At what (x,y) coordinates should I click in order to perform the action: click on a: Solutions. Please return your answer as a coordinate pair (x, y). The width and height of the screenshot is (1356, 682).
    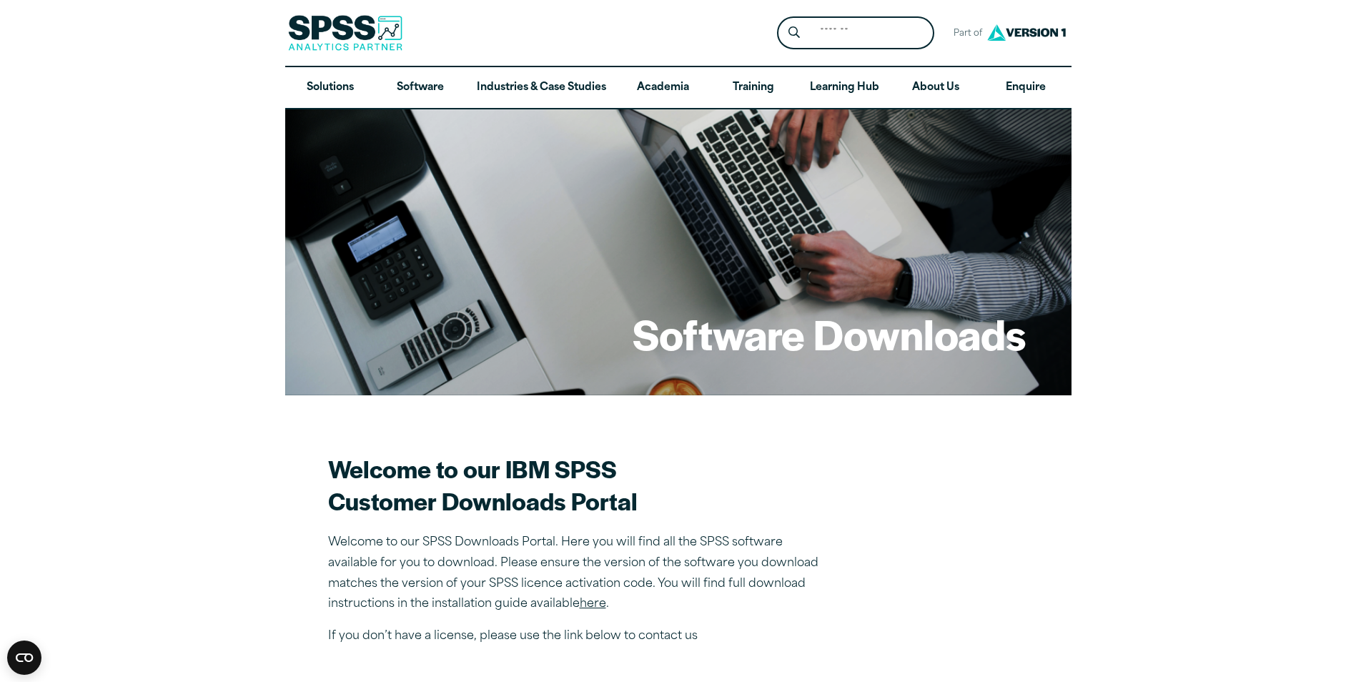
    Looking at the image, I should click on (330, 88).